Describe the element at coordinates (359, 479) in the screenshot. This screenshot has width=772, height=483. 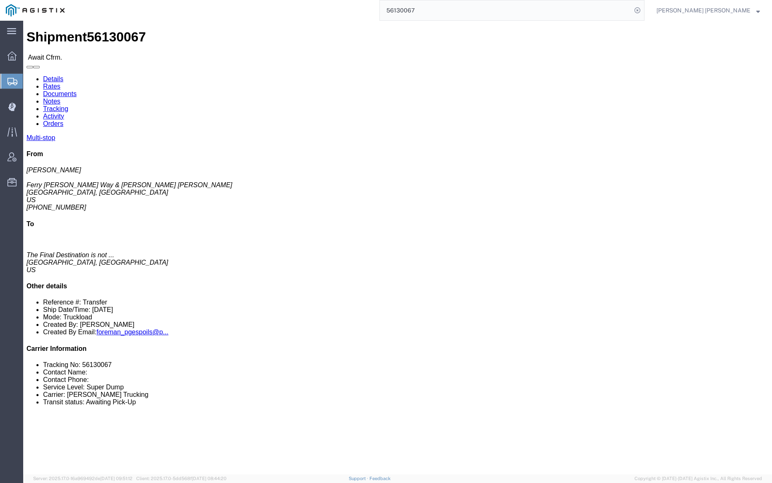
I see `a: Support` at that location.